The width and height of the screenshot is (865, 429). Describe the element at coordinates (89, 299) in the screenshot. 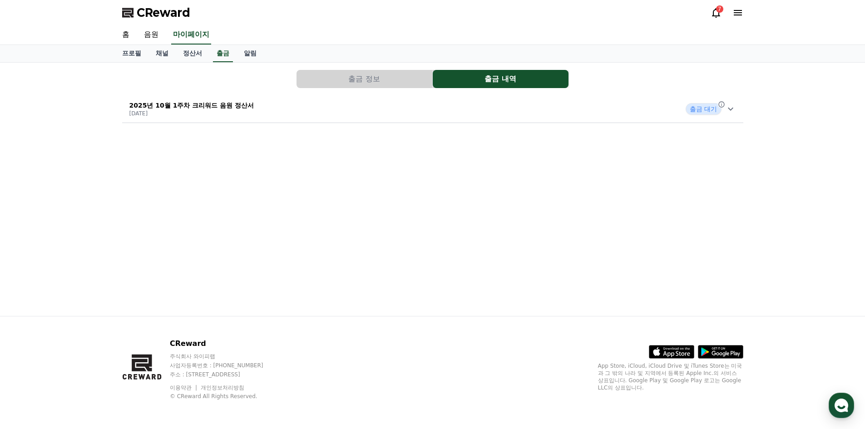

I see `a: 대화` at that location.